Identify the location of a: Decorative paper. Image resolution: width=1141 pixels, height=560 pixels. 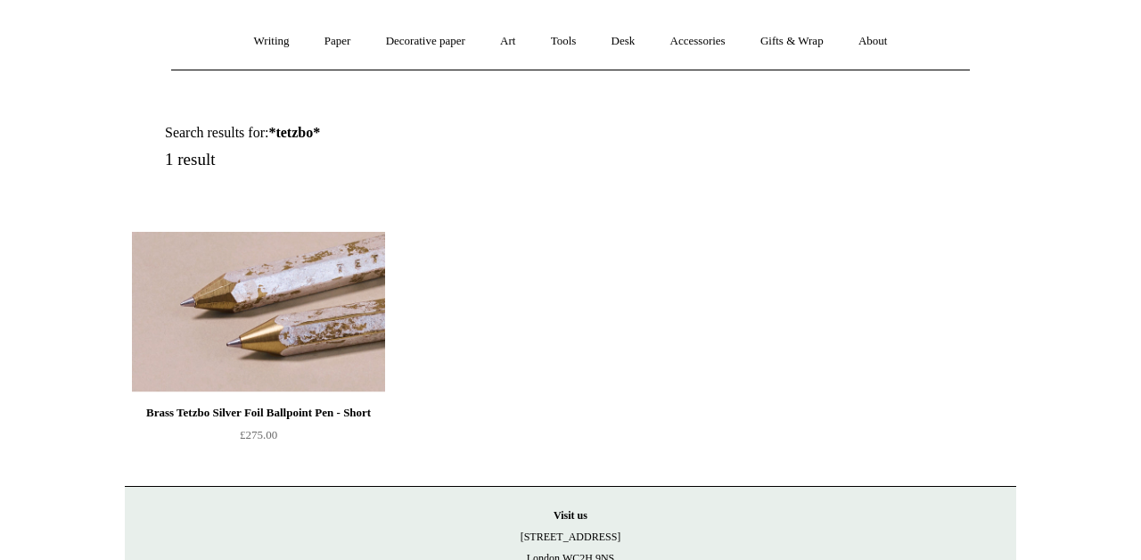
(425, 41).